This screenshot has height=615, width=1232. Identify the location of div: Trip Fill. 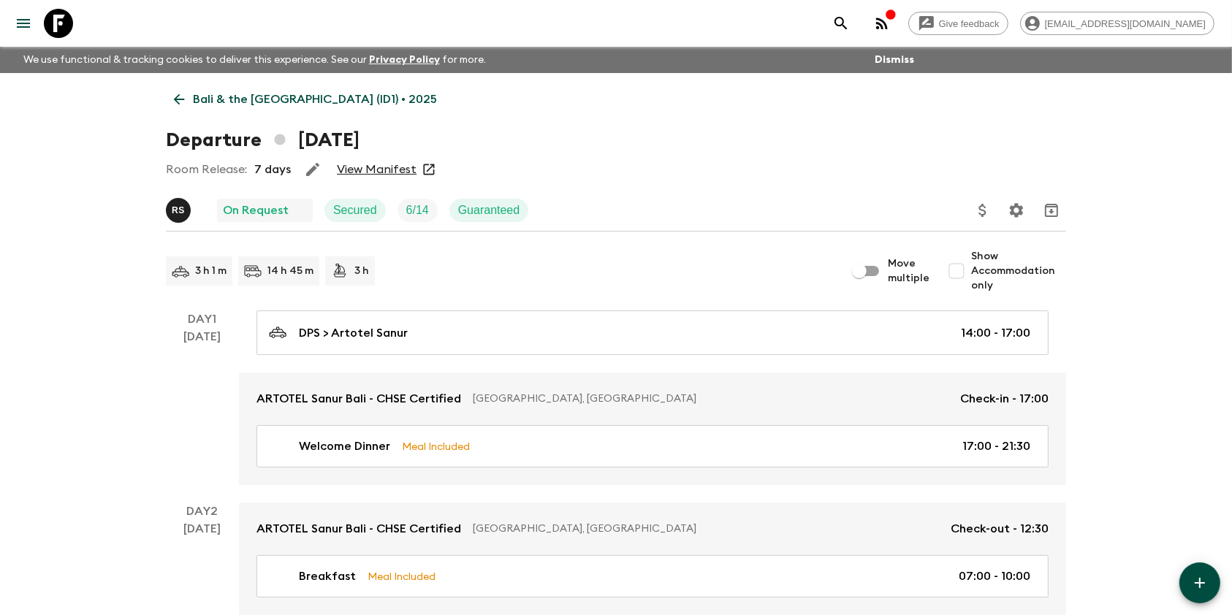
(417, 211).